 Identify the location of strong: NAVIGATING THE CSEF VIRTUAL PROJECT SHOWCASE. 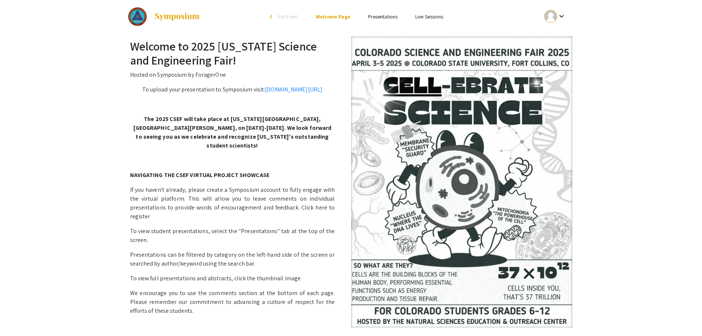
(200, 175).